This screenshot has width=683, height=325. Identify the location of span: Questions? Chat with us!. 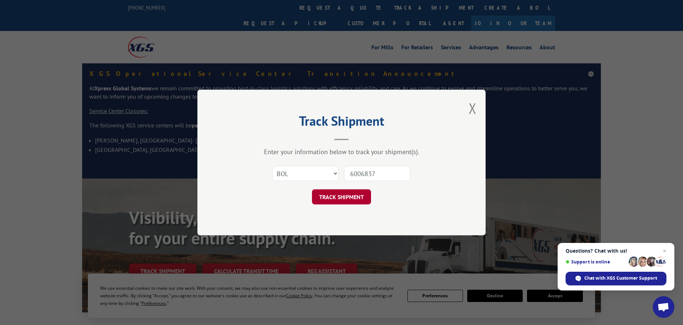
(616, 251).